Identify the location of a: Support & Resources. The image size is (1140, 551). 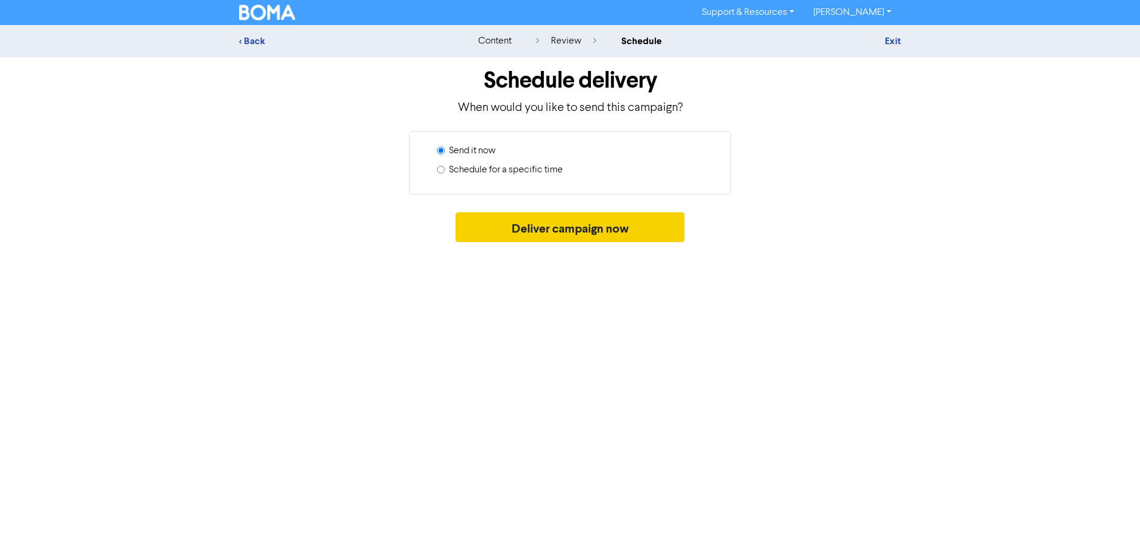
(748, 13).